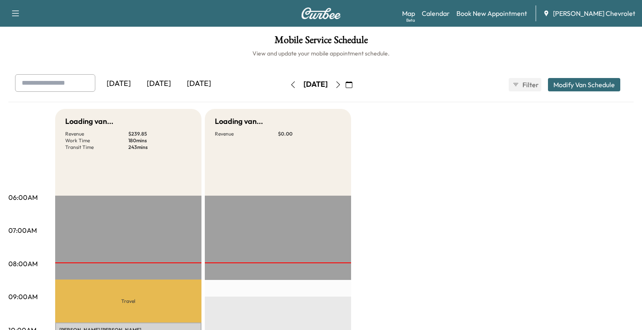 The width and height of the screenshot is (642, 330). I want to click on p: 180 mins, so click(160, 141).